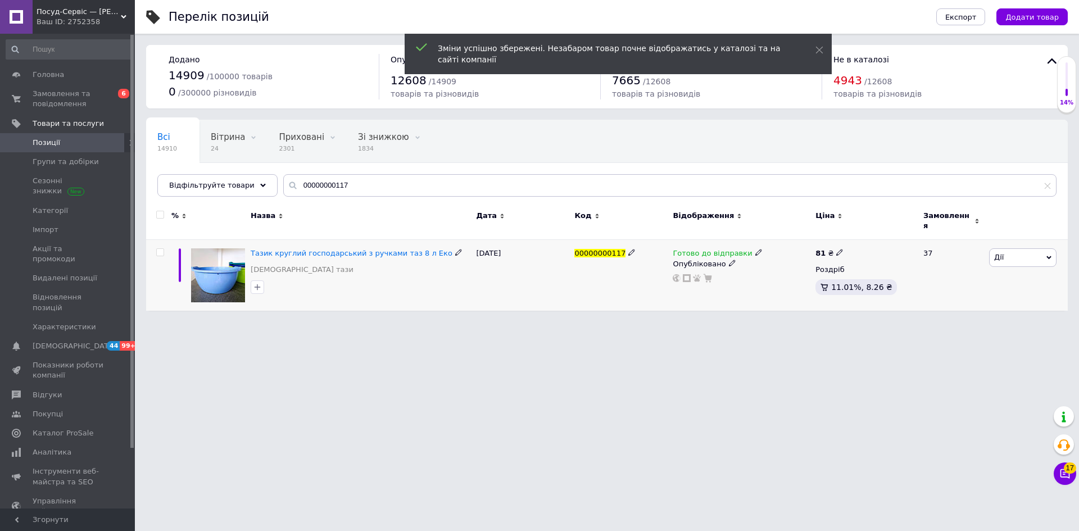 This screenshot has height=531, width=1079. What do you see at coordinates (228, 148) in the screenshot?
I see `span: 24` at bounding box center [228, 148].